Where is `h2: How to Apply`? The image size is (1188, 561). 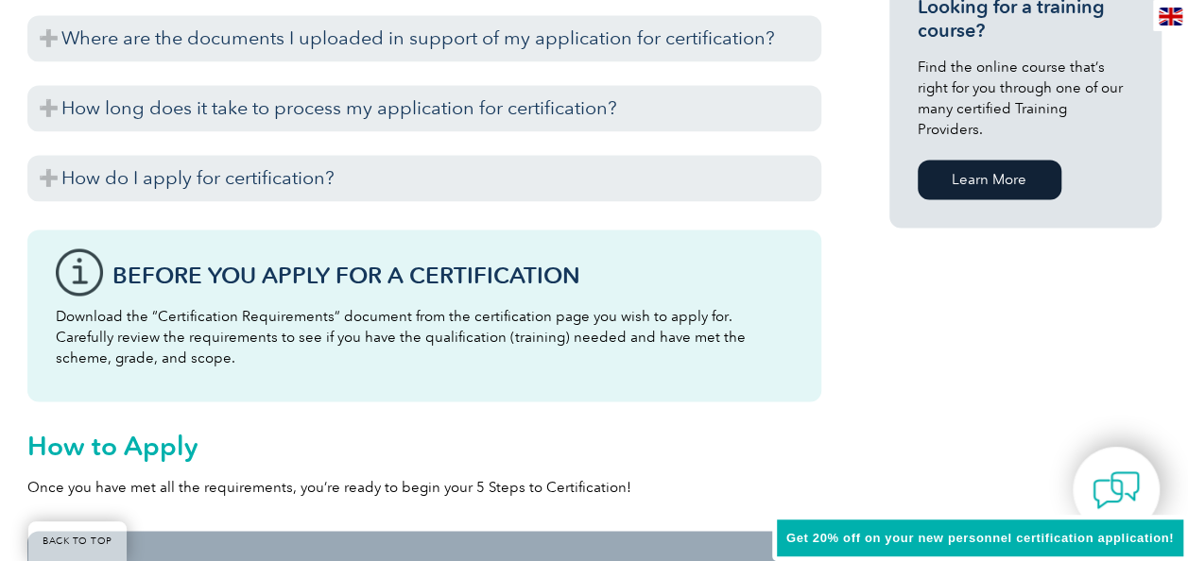
h2: How to Apply is located at coordinates (424, 445).